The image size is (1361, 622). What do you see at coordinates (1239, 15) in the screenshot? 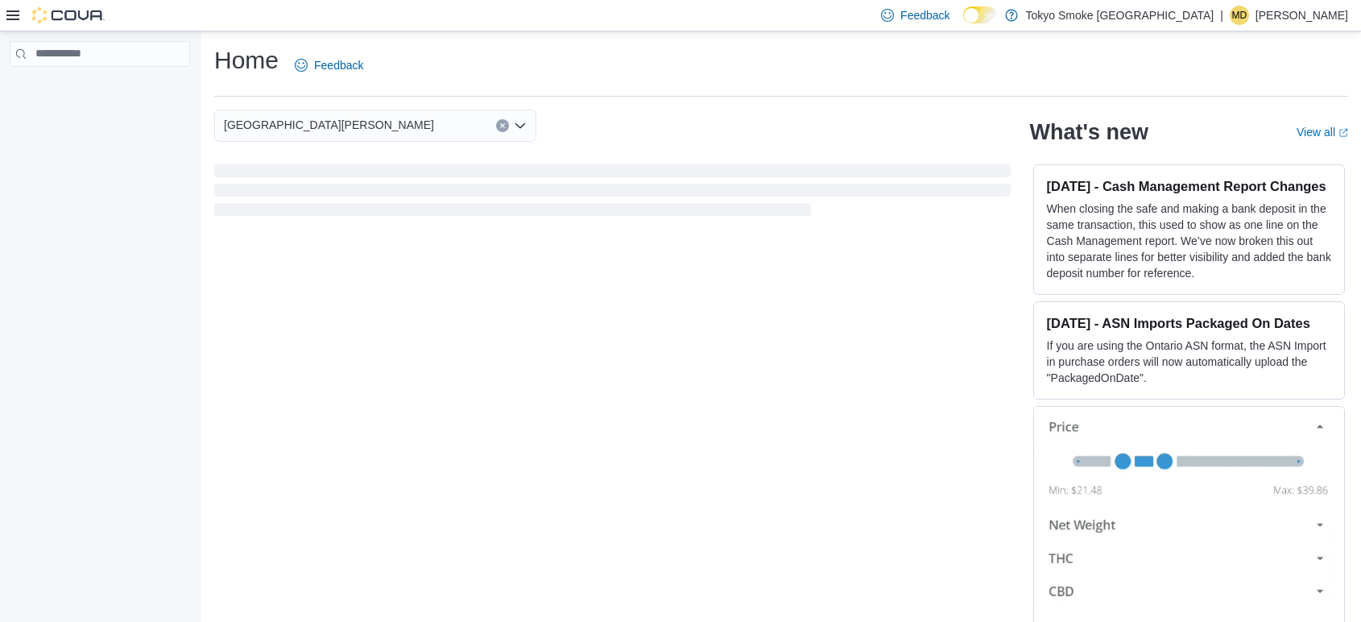
I see `span: MD` at bounding box center [1239, 15].